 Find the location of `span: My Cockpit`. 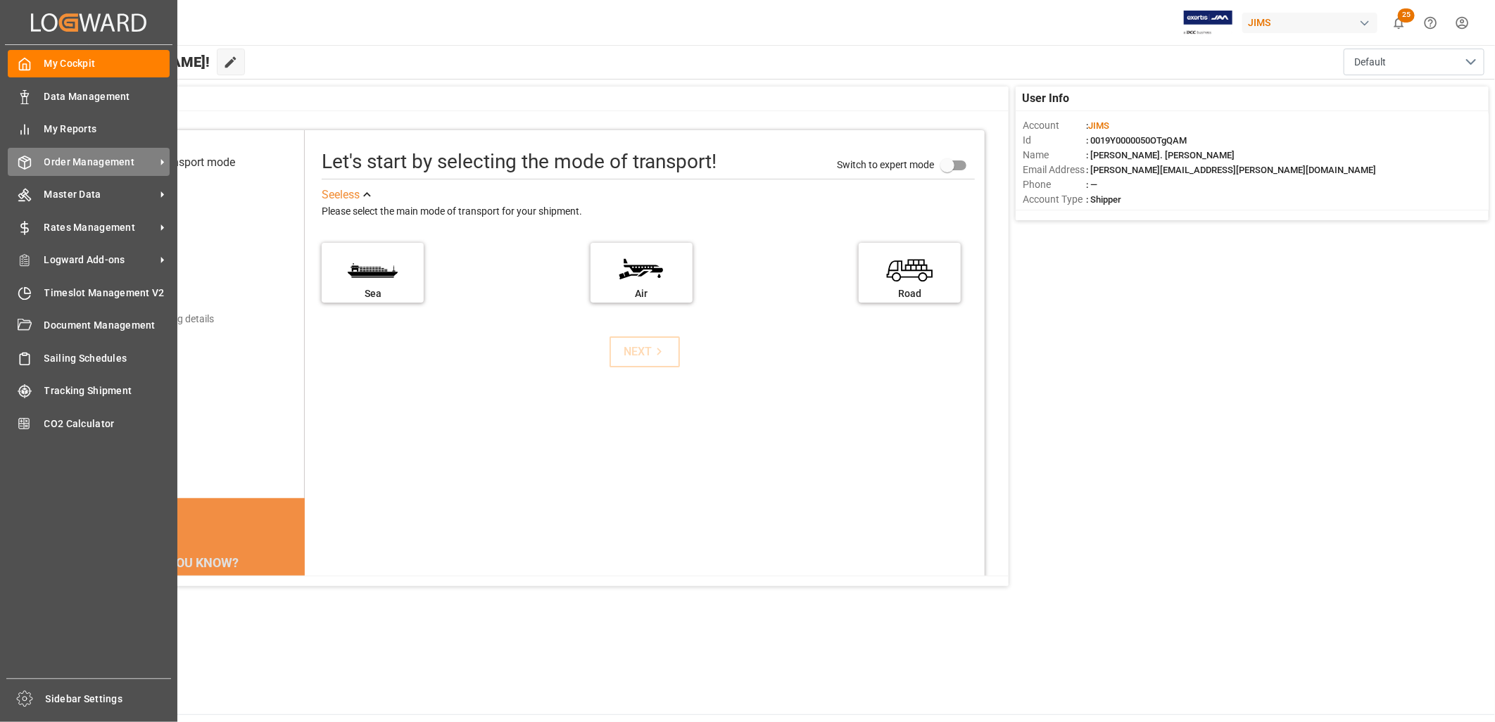

span: My Cockpit is located at coordinates (107, 63).